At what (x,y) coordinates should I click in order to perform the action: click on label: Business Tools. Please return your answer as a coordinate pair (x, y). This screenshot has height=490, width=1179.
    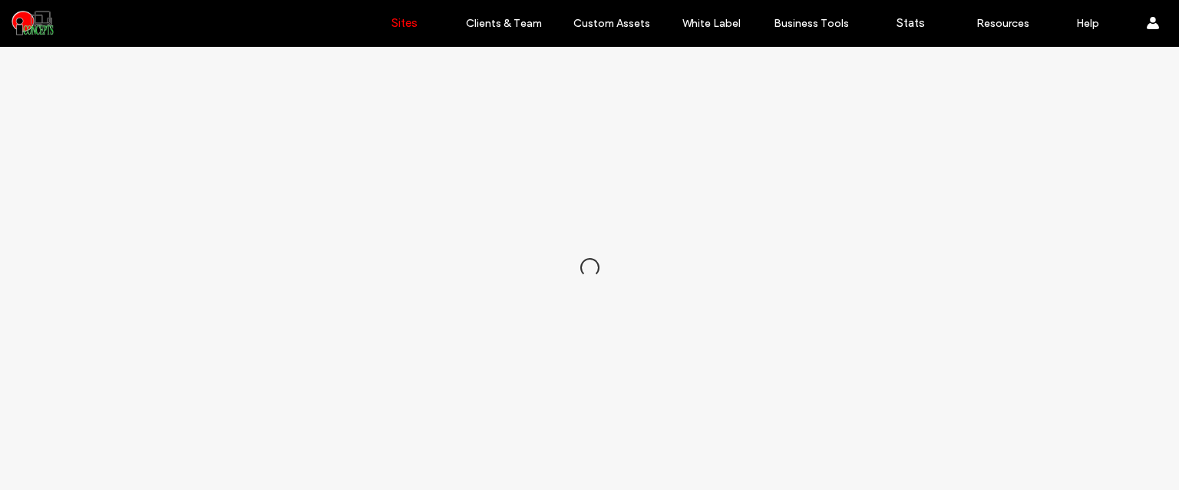
    Looking at the image, I should click on (812, 23).